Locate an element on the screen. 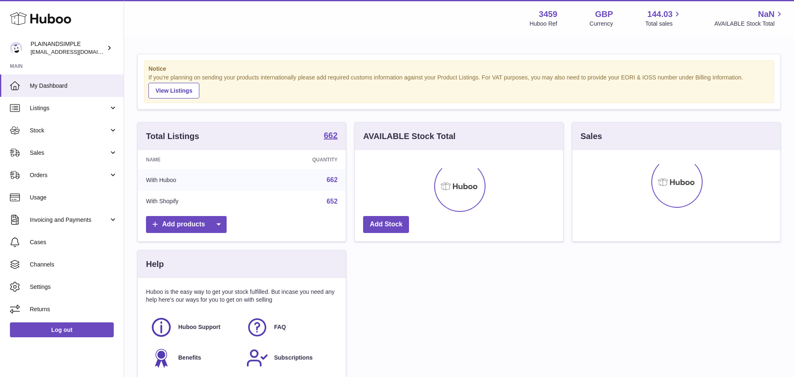 The image size is (794, 377). h3: Total Listings is located at coordinates (172, 136).